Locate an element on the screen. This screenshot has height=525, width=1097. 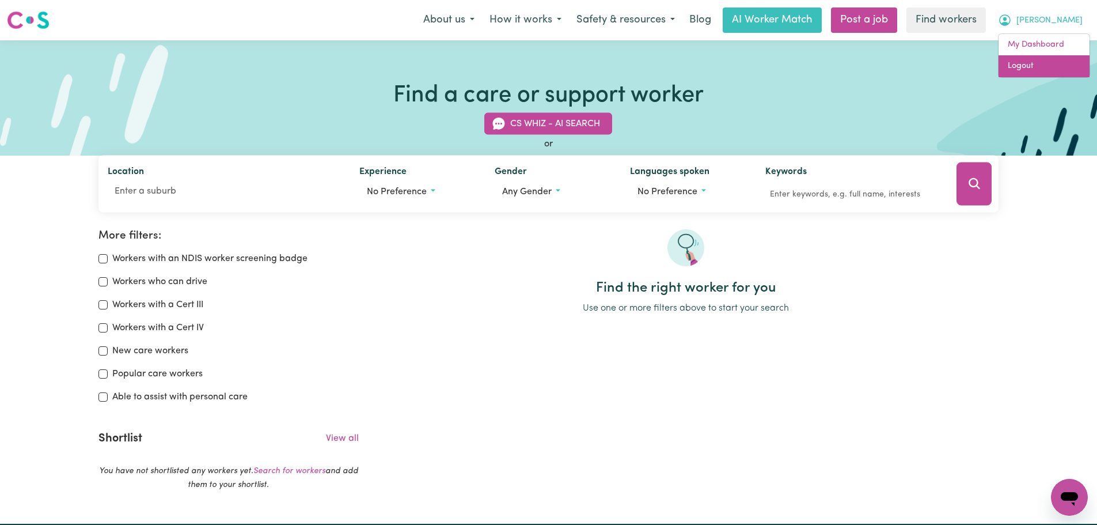
button: Worker gender preference is located at coordinates (553, 192).